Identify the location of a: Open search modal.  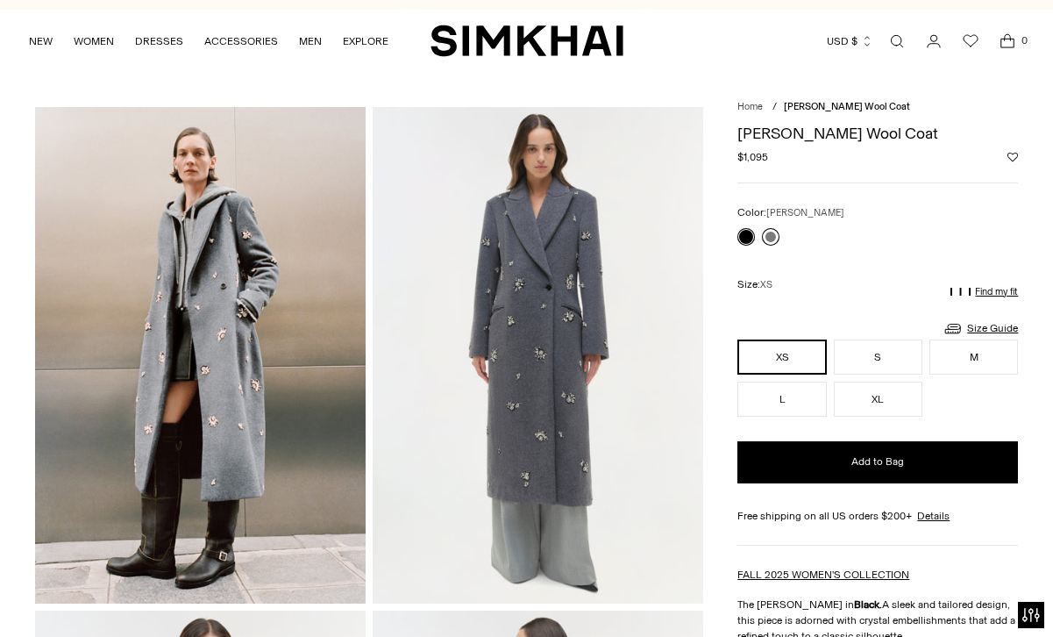
(897, 41).